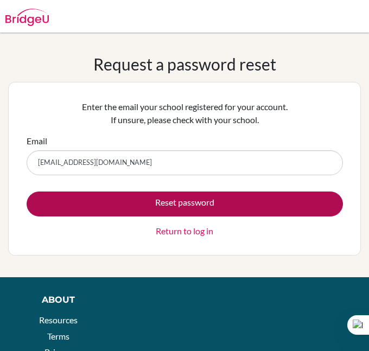 Image resolution: width=369 pixels, height=351 pixels. Describe the element at coordinates (184, 204) in the screenshot. I see `button: Reset password` at that location.